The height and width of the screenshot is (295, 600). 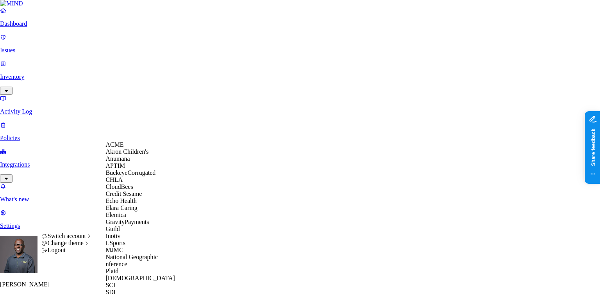 What do you see at coordinates (127, 222) in the screenshot?
I see `span: GravityPayments` at bounding box center [127, 222].